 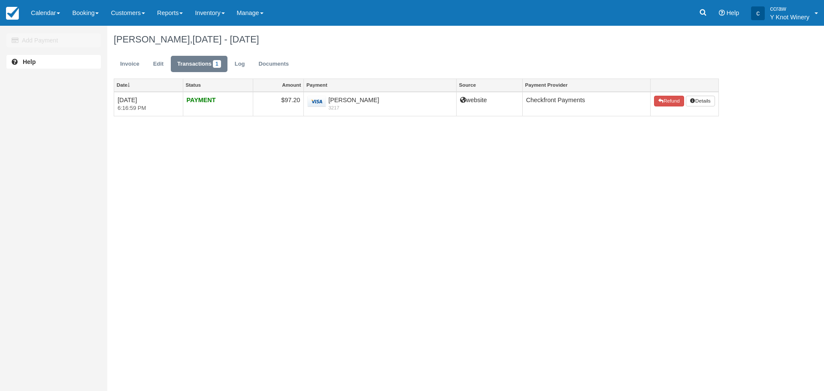 What do you see at coordinates (789, 17) in the screenshot?
I see `p: Y Knot Winery` at bounding box center [789, 17].